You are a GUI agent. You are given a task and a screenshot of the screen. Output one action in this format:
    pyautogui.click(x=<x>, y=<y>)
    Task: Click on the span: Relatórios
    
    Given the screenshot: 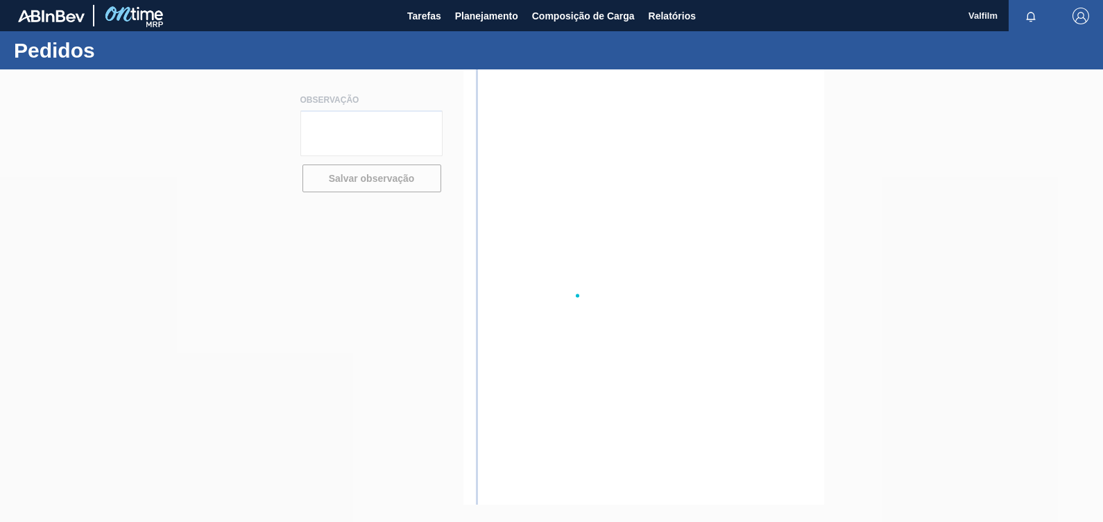 What is the action you would take?
    pyautogui.click(x=672, y=16)
    